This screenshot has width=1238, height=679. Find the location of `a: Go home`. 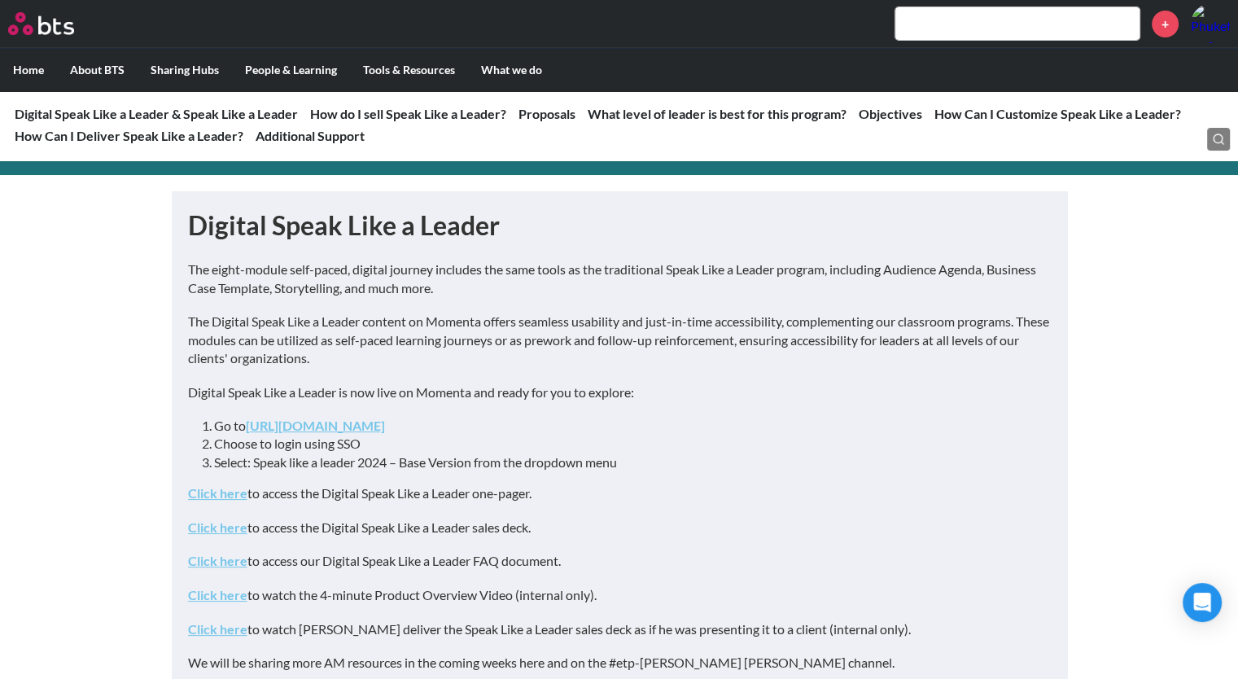

a: Go home is located at coordinates (56, 24).